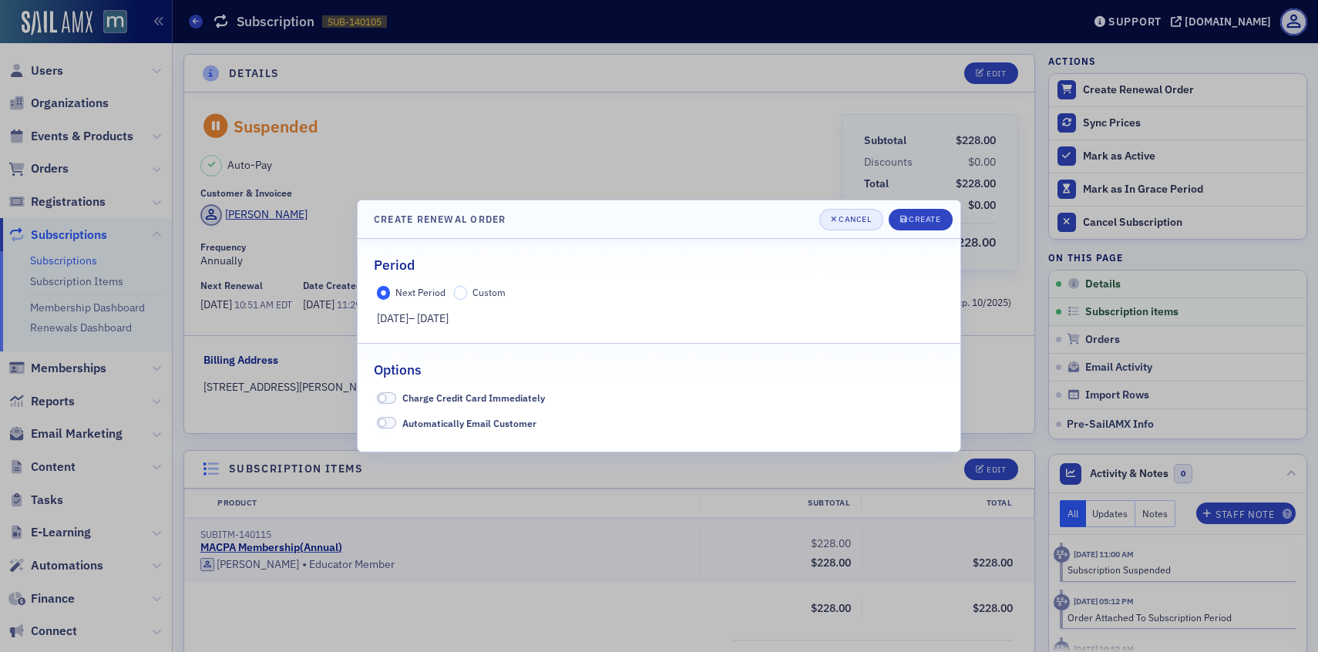  I want to click on div: Create, so click(924, 219).